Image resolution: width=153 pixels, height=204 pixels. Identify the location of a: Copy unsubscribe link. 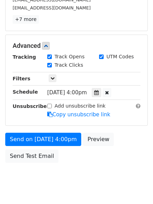
(79, 115).